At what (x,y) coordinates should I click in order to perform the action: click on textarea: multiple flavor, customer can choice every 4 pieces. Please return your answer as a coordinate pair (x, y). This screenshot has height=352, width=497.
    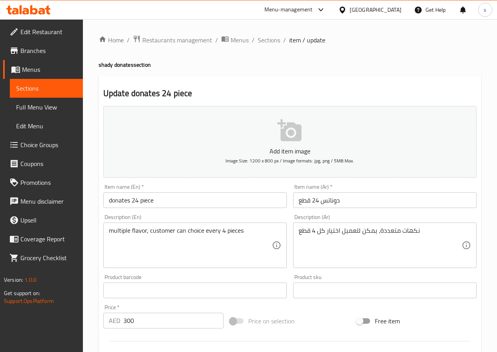
    Looking at the image, I should click on (190, 246).